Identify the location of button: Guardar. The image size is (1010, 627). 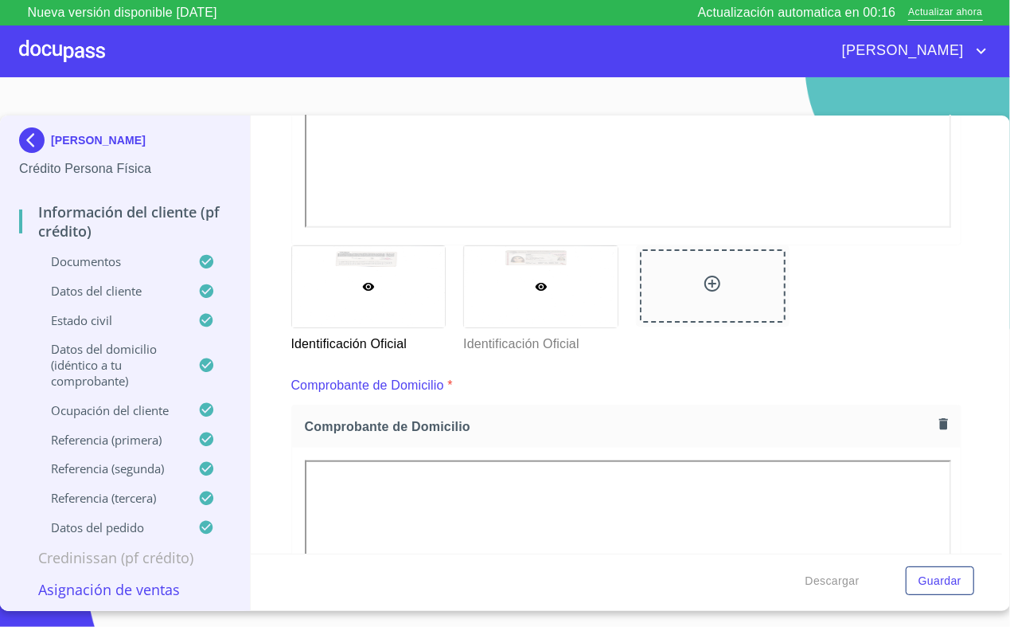
(940, 580).